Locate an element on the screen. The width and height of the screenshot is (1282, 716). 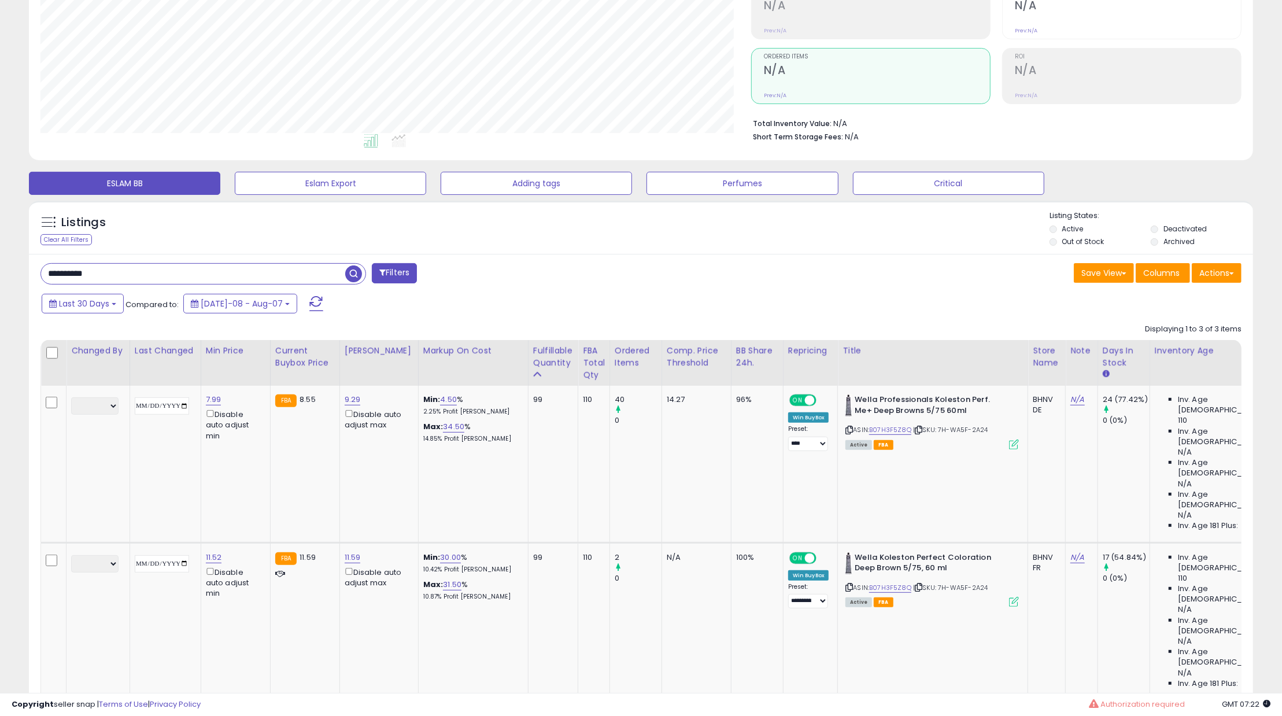
div: BB Share 24h. is located at coordinates (757, 357).